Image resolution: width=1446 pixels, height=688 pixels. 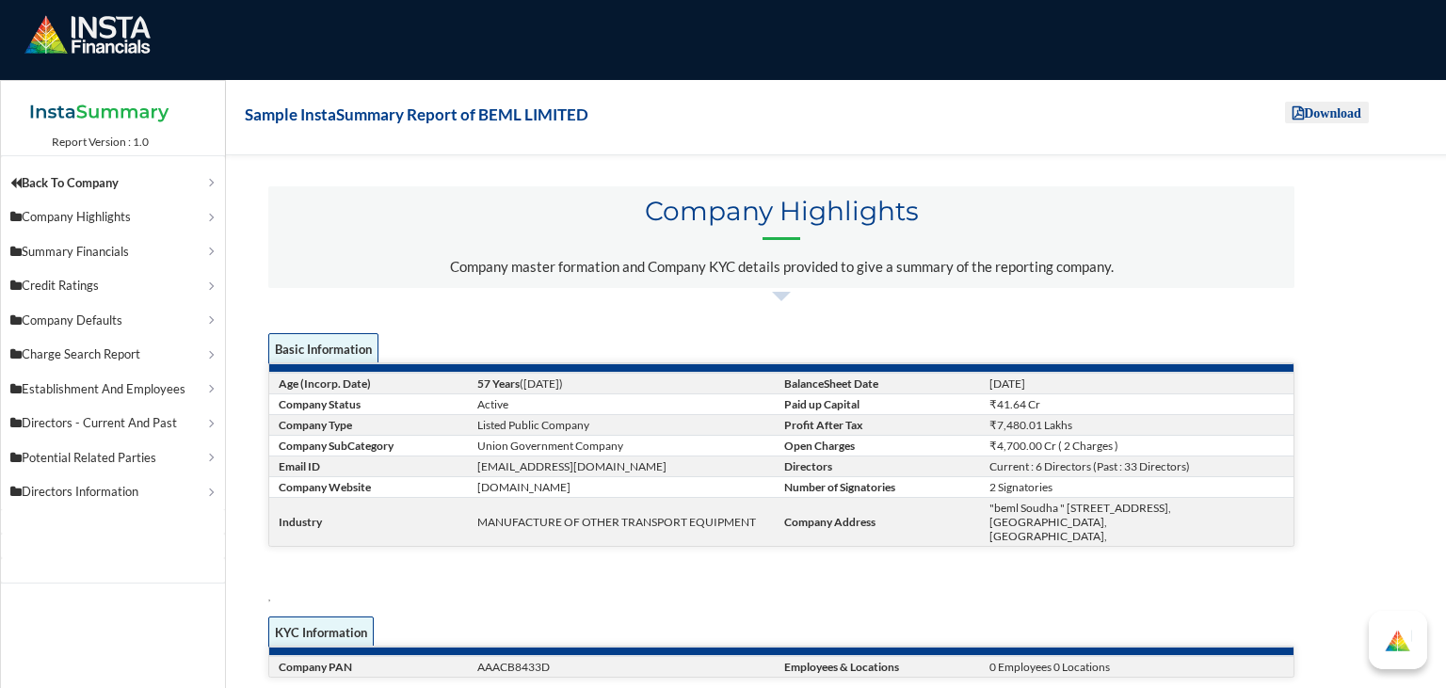 What do you see at coordinates (1327, 113) in the screenshot?
I see `i: Download` at bounding box center [1327, 113].